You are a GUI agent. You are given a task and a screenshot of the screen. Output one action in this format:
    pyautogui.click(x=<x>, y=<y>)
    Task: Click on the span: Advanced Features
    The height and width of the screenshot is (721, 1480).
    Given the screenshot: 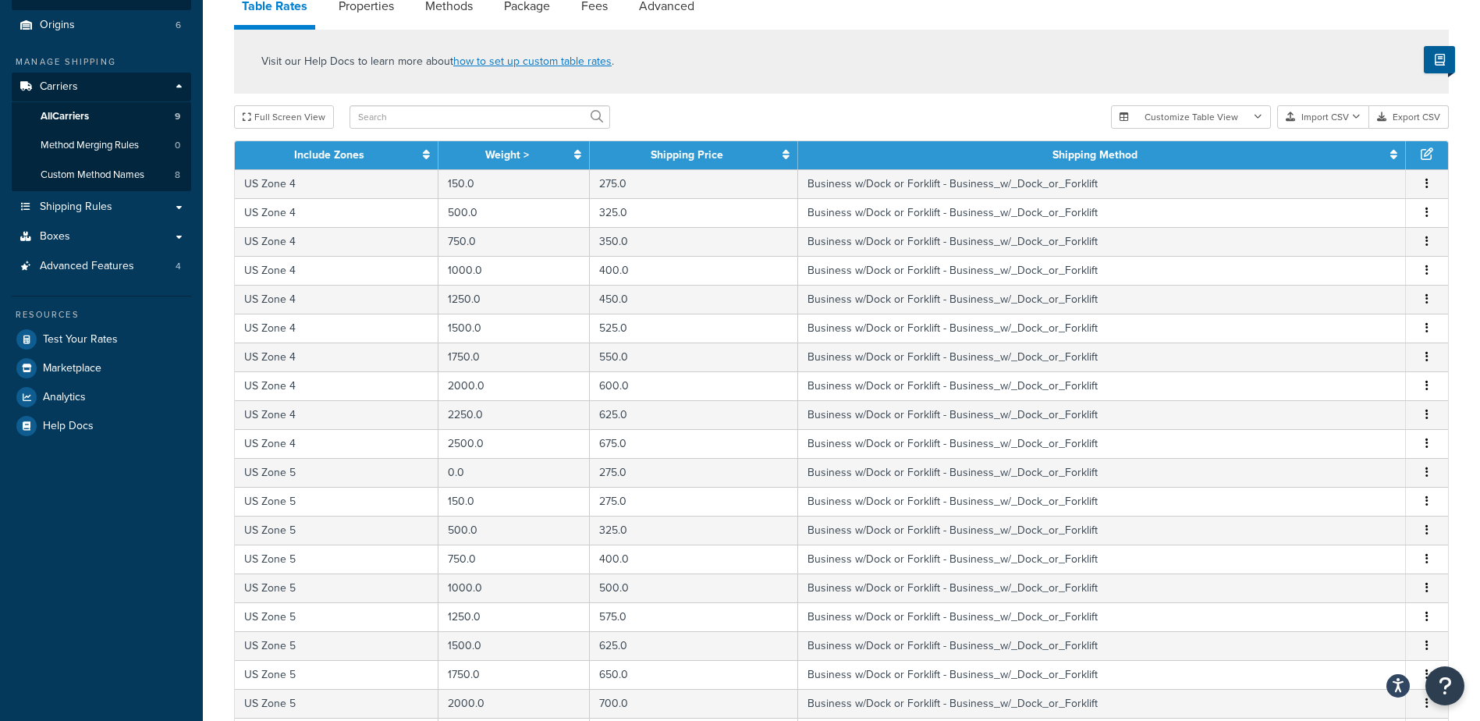 What is the action you would take?
    pyautogui.click(x=87, y=266)
    